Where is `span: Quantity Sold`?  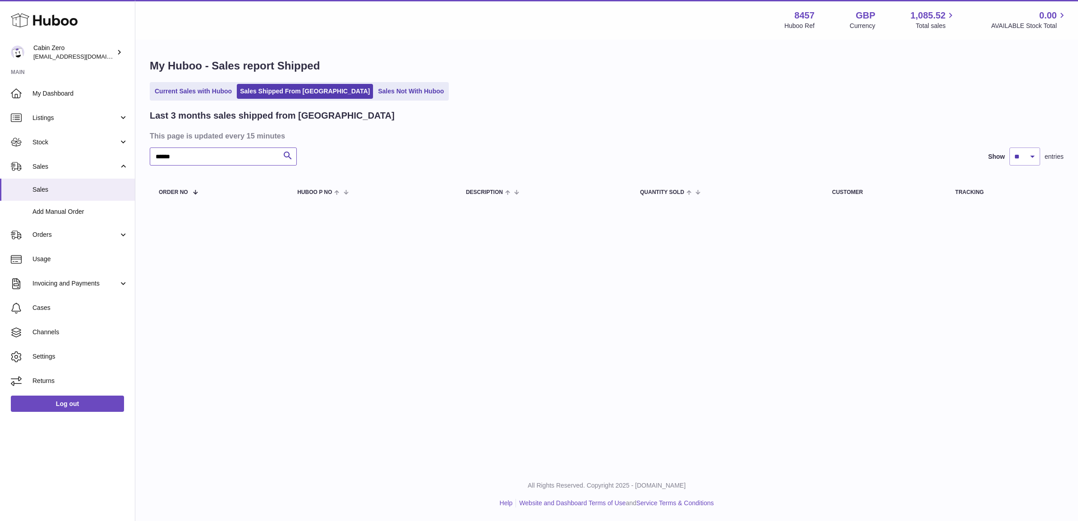
span: Quantity Sold is located at coordinates (662, 192).